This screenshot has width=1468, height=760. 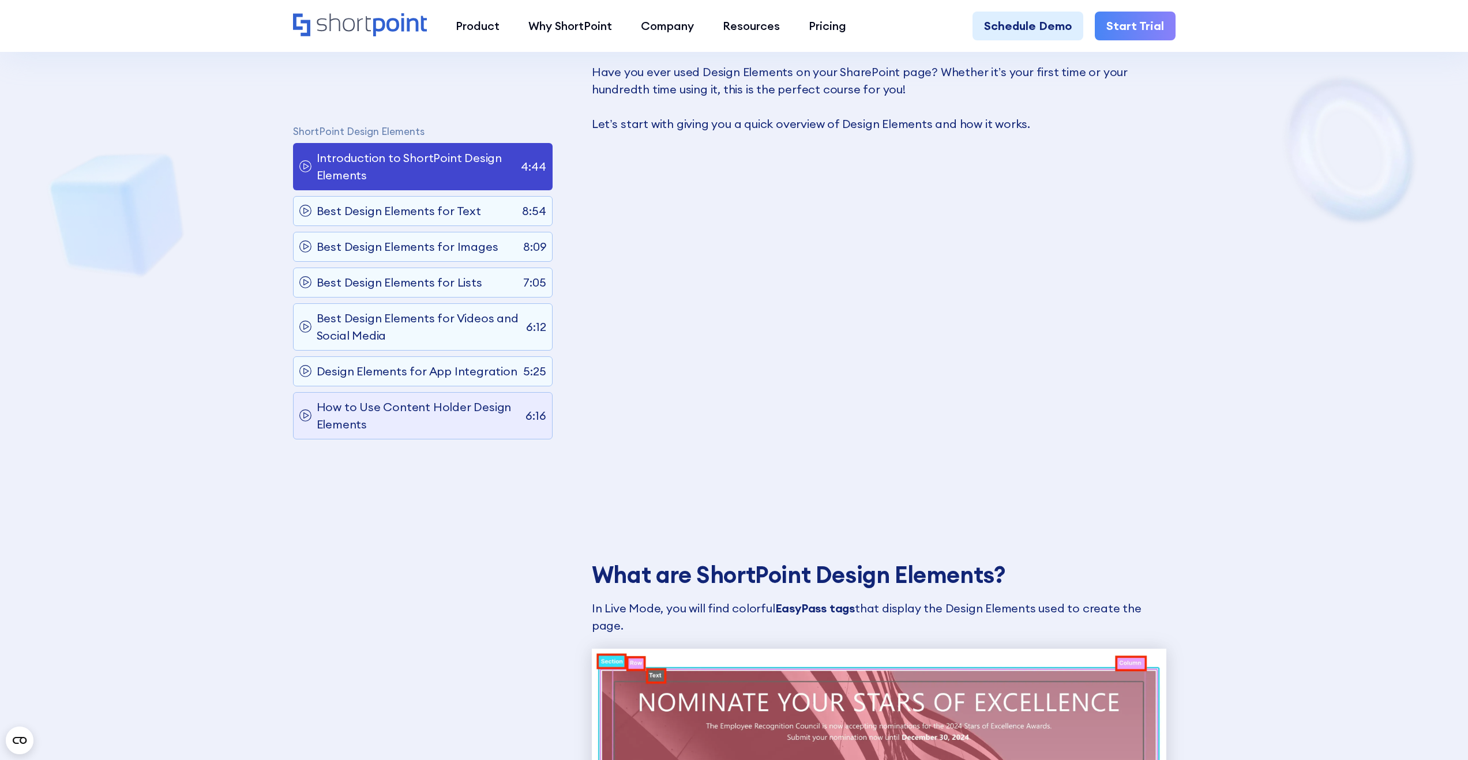 What do you see at coordinates (827, 26) in the screenshot?
I see `div: Pricing` at bounding box center [827, 26].